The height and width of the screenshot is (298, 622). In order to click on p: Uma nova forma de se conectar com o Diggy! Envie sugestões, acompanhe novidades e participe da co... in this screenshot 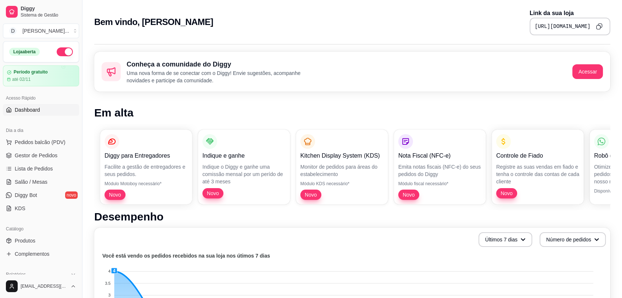, I will do `click(221, 77)`.